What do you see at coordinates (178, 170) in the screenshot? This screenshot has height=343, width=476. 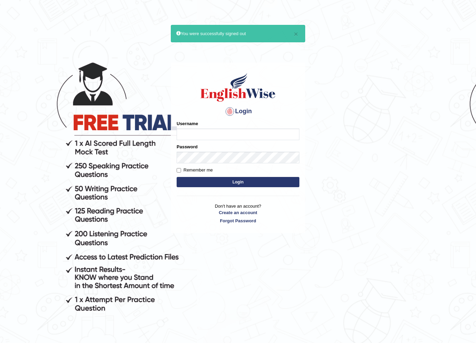 I see `input: Remember me` at bounding box center [178, 170].